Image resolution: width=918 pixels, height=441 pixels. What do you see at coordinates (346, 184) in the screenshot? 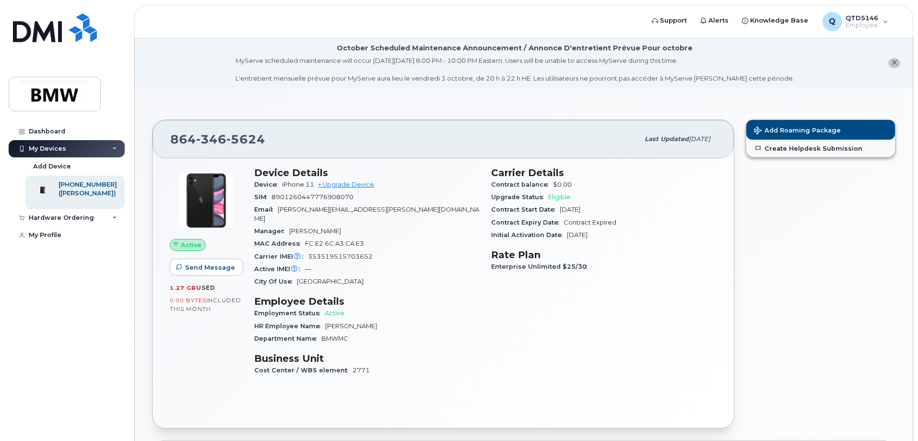
I see `a: + Upgrade Device` at bounding box center [346, 184].